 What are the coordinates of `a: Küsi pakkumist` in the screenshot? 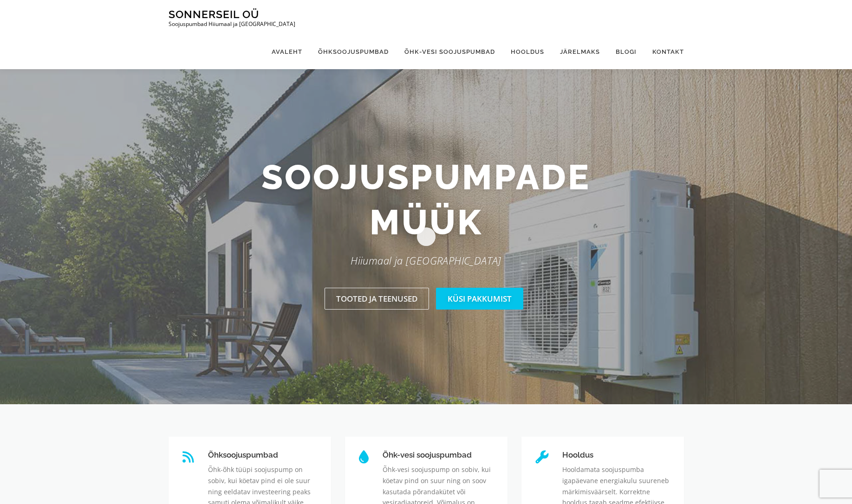 It's located at (479, 298).